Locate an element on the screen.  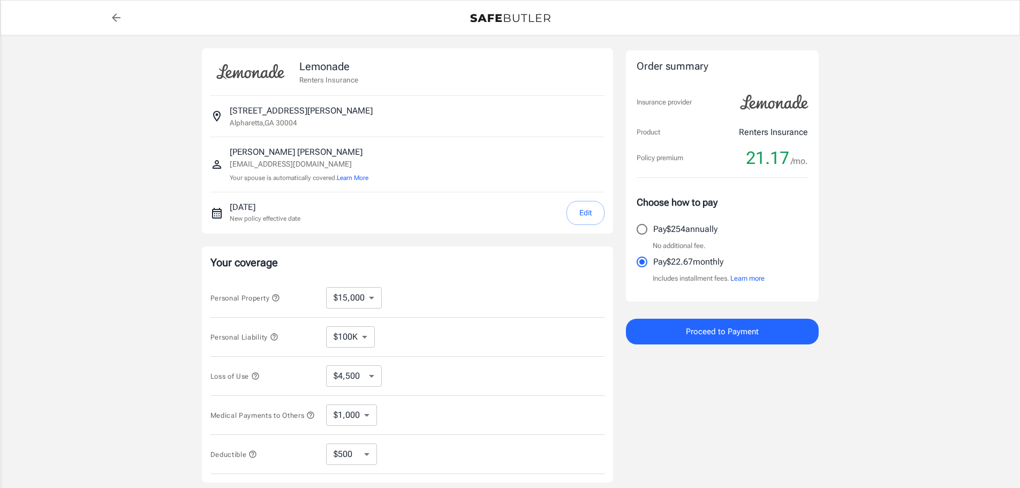
svg: Insured person is located at coordinates (217, 164).